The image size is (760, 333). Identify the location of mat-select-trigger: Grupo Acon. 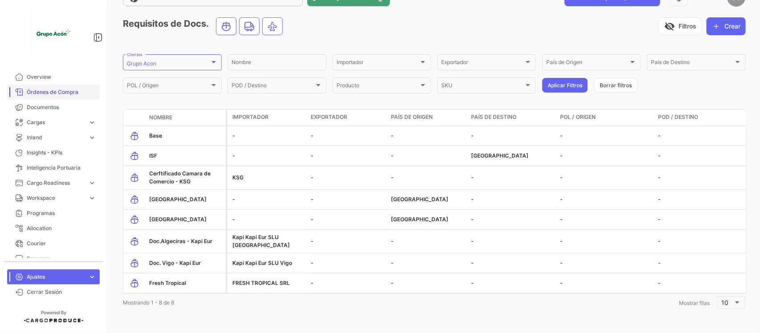
(142, 63).